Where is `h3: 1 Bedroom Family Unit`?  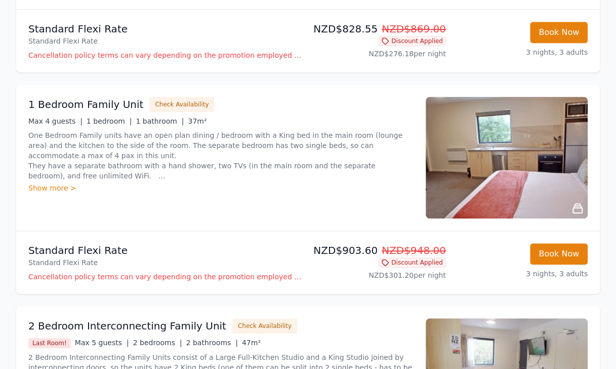 h3: 1 Bedroom Family Unit is located at coordinates (86, 104).